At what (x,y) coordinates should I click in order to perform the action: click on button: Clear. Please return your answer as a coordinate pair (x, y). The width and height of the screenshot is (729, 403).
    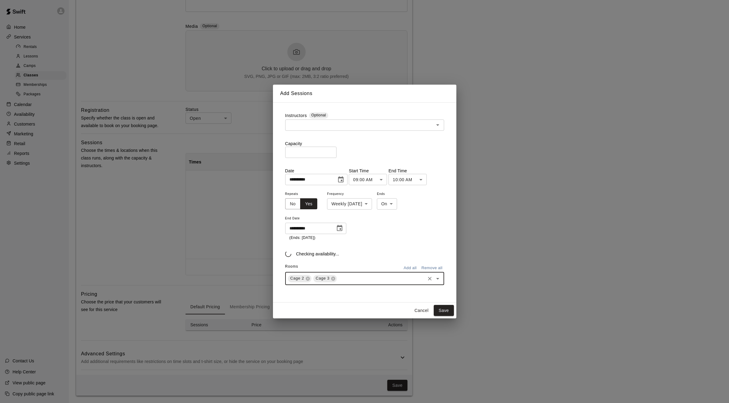
    Looking at the image, I should click on (430, 279).